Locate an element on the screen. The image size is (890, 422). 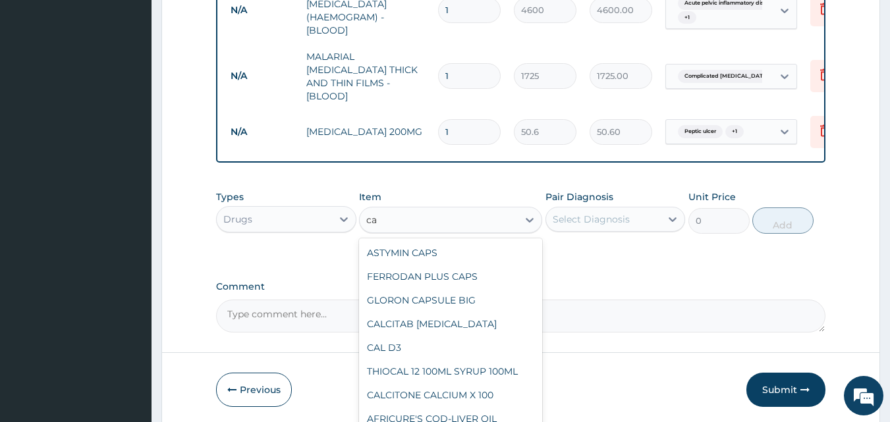
div: CALCITONE CALCIUM X 100 is located at coordinates (450, 395).